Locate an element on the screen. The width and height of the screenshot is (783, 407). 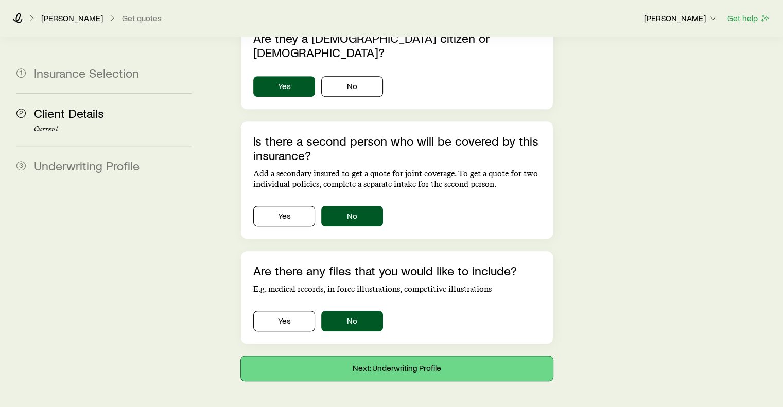
p: Current is located at coordinates (113, 129).